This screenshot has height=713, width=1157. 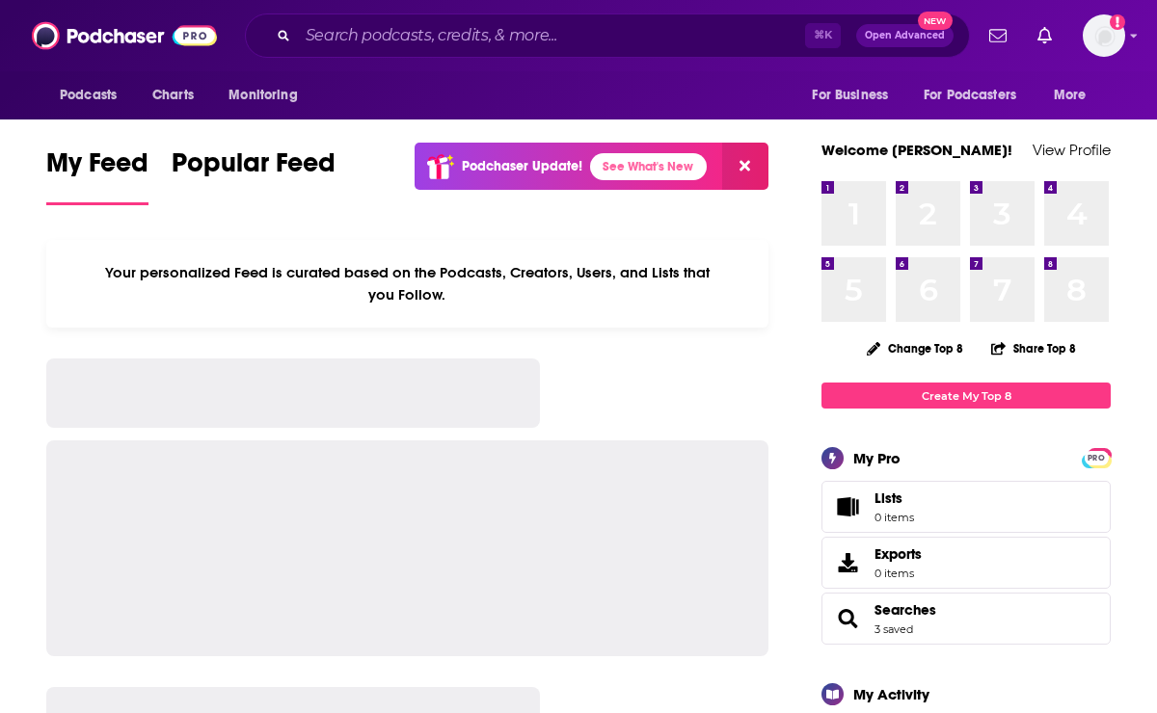 What do you see at coordinates (876, 458) in the screenshot?
I see `div: My Pro` at bounding box center [876, 458].